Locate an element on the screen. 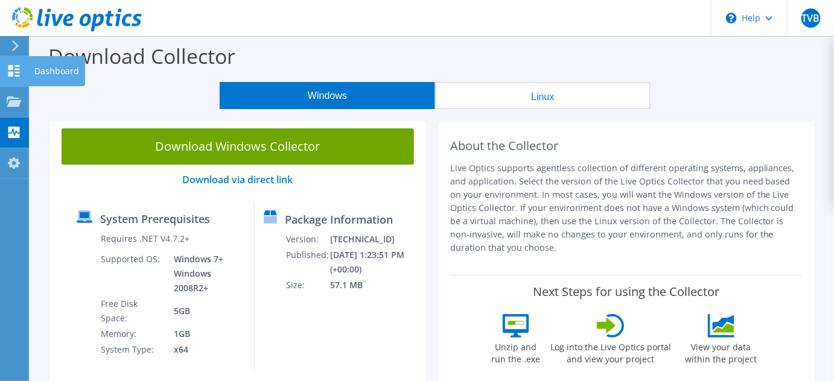 This screenshot has width=834, height=381. button: Windows is located at coordinates (327, 95).